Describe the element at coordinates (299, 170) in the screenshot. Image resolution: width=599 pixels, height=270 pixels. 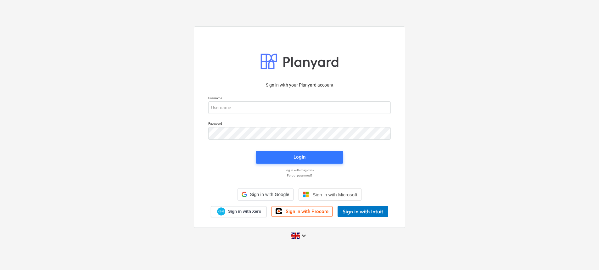
I see `a: Log in with magic link` at that location.